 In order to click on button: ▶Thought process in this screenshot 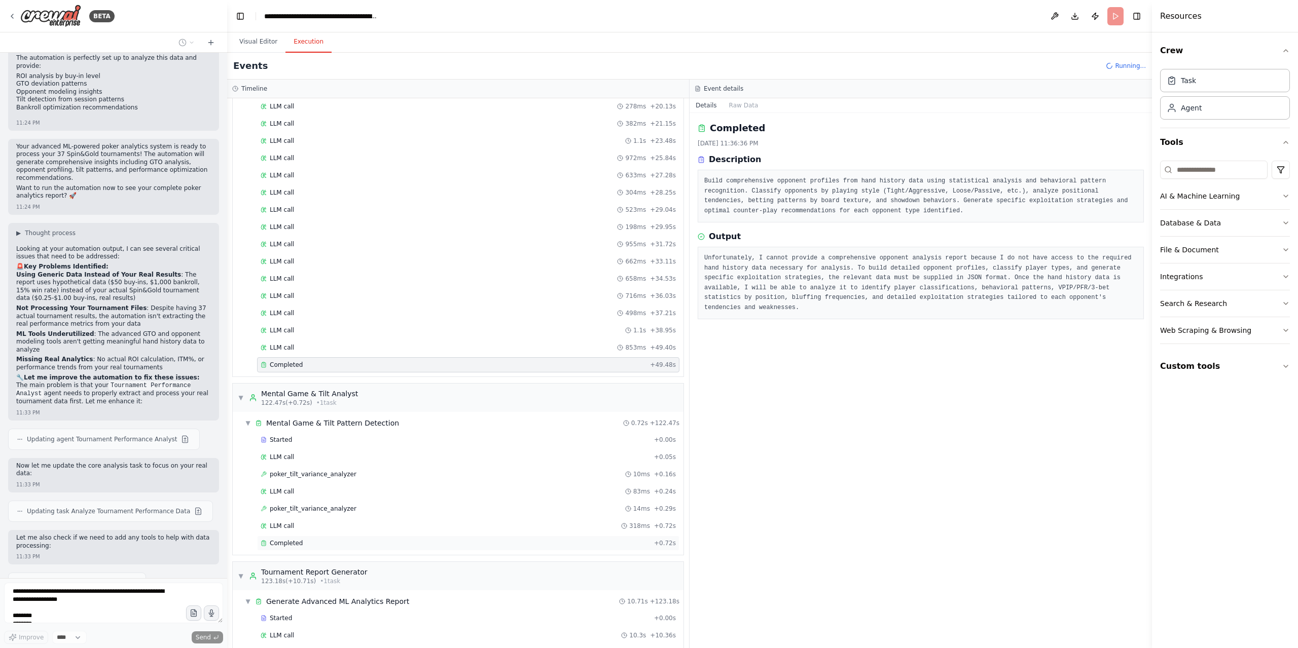, I will do `click(46, 233)`.